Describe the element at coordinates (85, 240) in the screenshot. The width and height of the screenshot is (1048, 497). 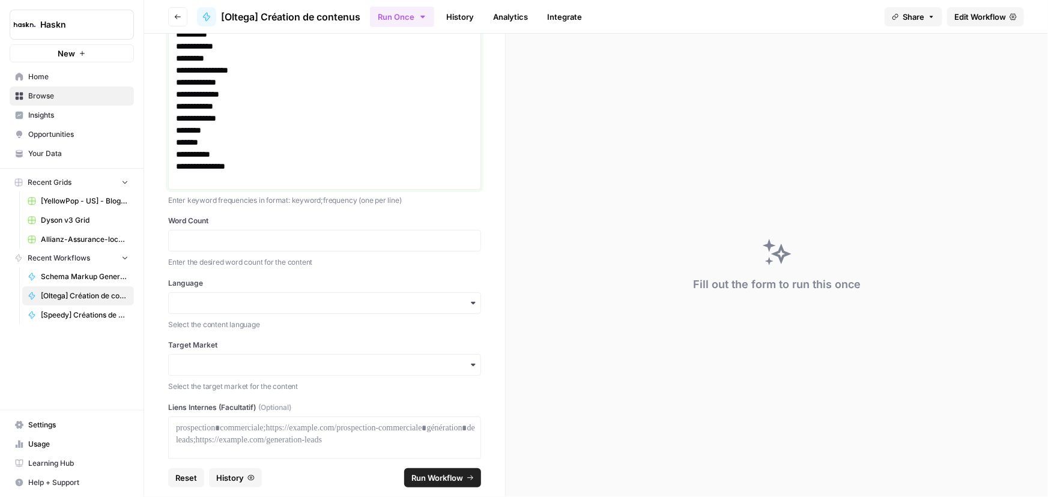
I see `span: Allianz-Assurance-local v2 Grid` at that location.